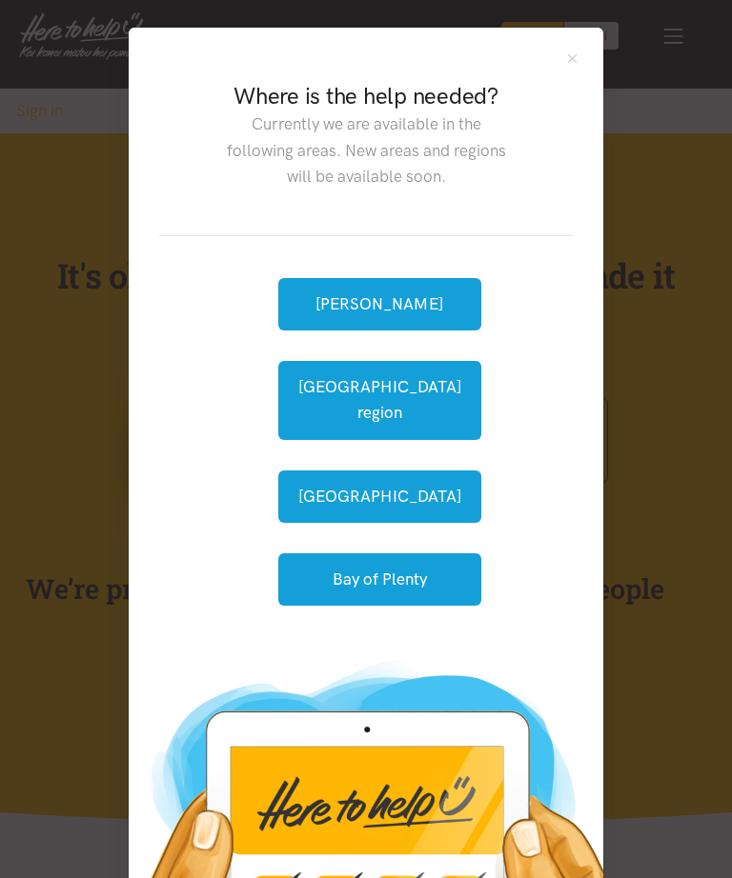 The image size is (732, 878). Describe the element at coordinates (366, 151) in the screenshot. I see `p: Currently we are available in the following areas. New areas and regions will be available soon.` at that location.